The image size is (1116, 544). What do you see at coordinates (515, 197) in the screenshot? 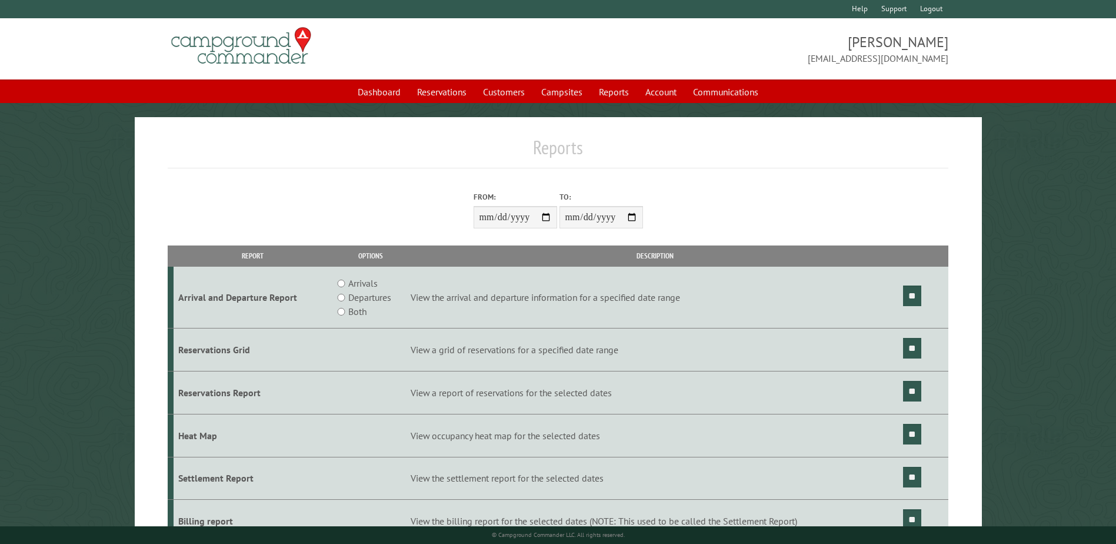
I see `label: From:` at bounding box center [515, 197].